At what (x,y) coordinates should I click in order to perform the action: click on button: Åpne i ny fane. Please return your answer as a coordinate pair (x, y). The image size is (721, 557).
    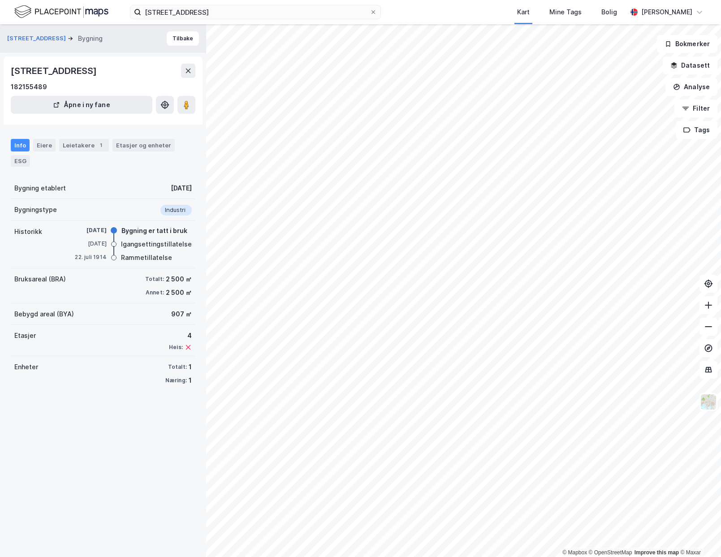
    Looking at the image, I should click on (82, 105).